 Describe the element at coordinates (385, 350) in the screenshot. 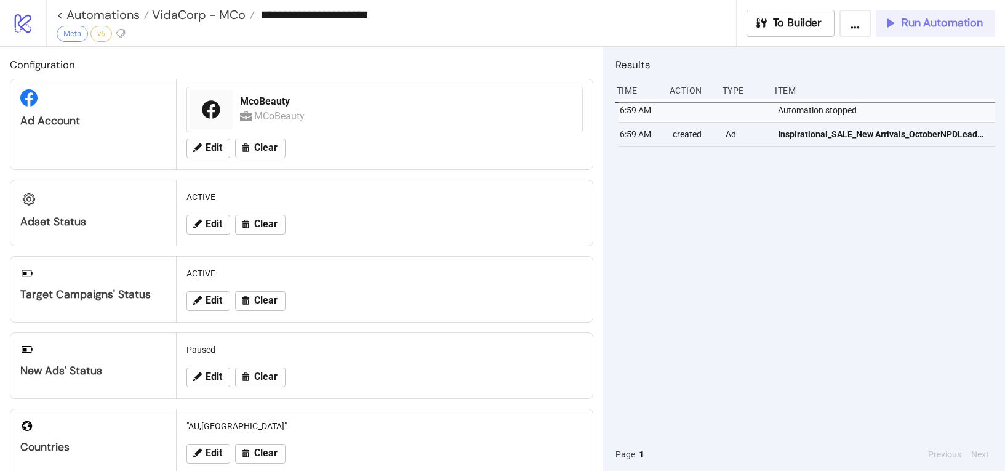

I see `div: Paused` at that location.